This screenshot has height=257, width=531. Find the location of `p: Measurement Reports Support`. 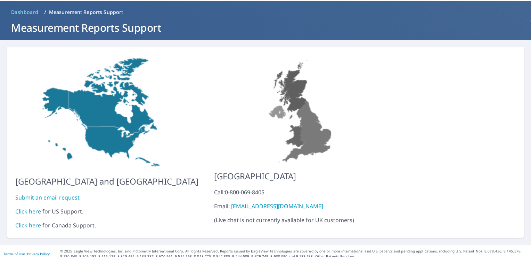

p: Measurement Reports Support is located at coordinates (86, 12).